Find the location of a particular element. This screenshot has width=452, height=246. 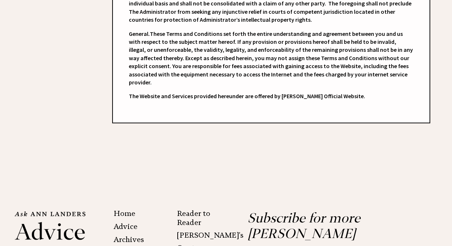

strong: General. is located at coordinates (139, 34).